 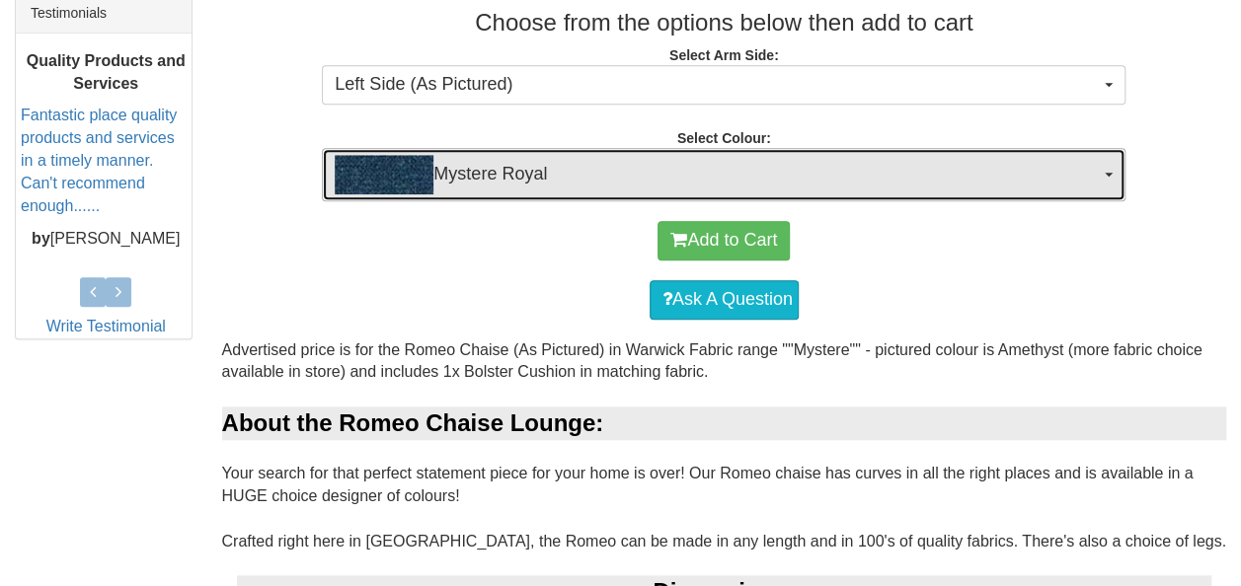 I want to click on a: Fantastic place quality products and services in a timely manner. Can't recommend enough......, so click(x=99, y=160).